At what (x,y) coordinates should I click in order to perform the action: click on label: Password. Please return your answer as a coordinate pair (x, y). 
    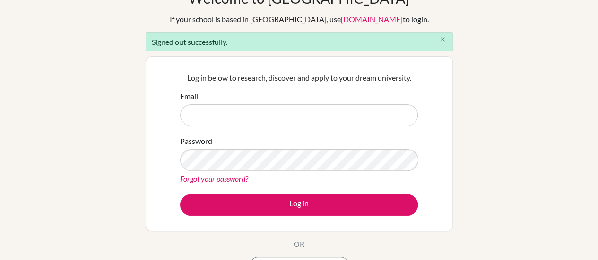
    Looking at the image, I should click on (196, 141).